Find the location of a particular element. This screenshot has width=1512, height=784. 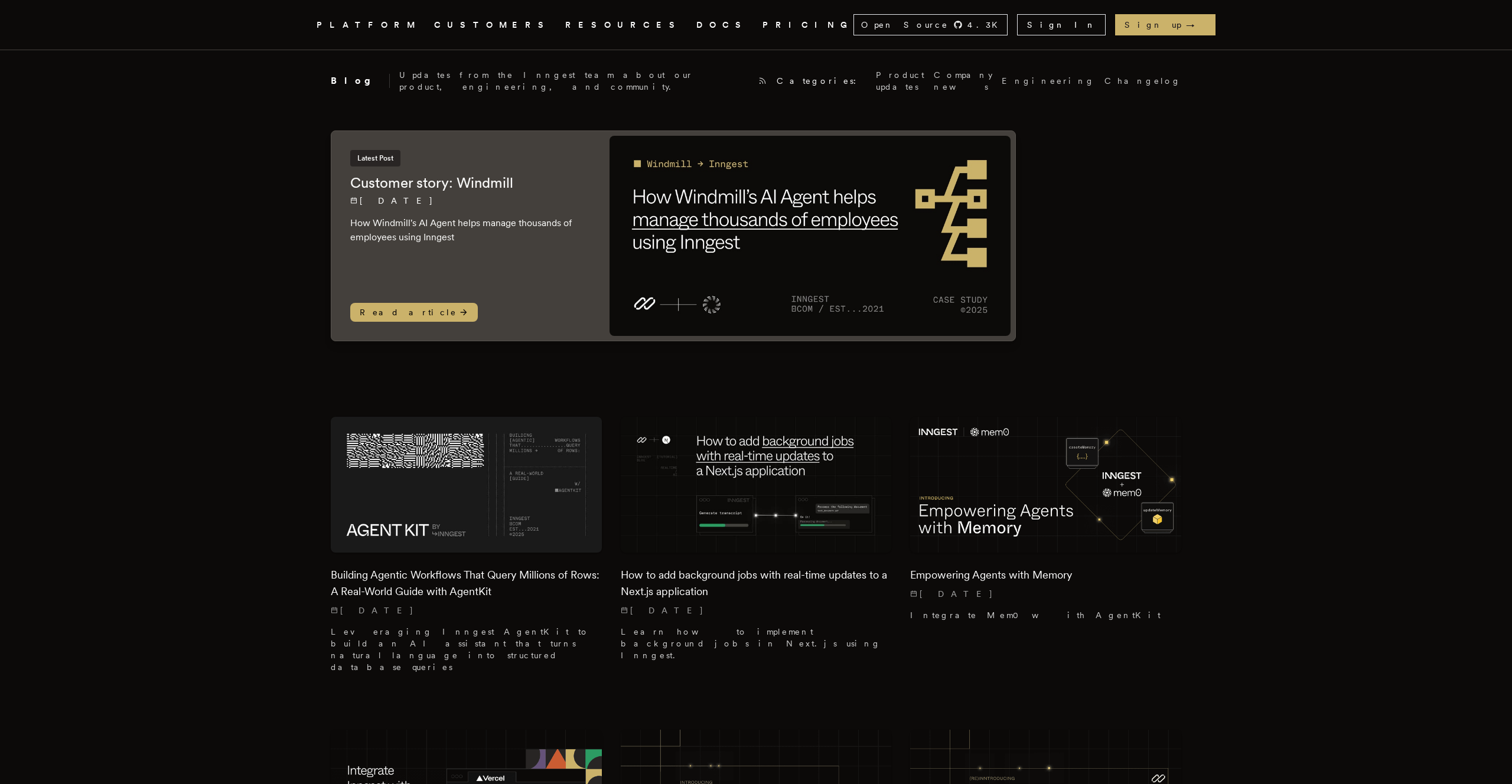

span: 4.3 K is located at coordinates (985, 25).